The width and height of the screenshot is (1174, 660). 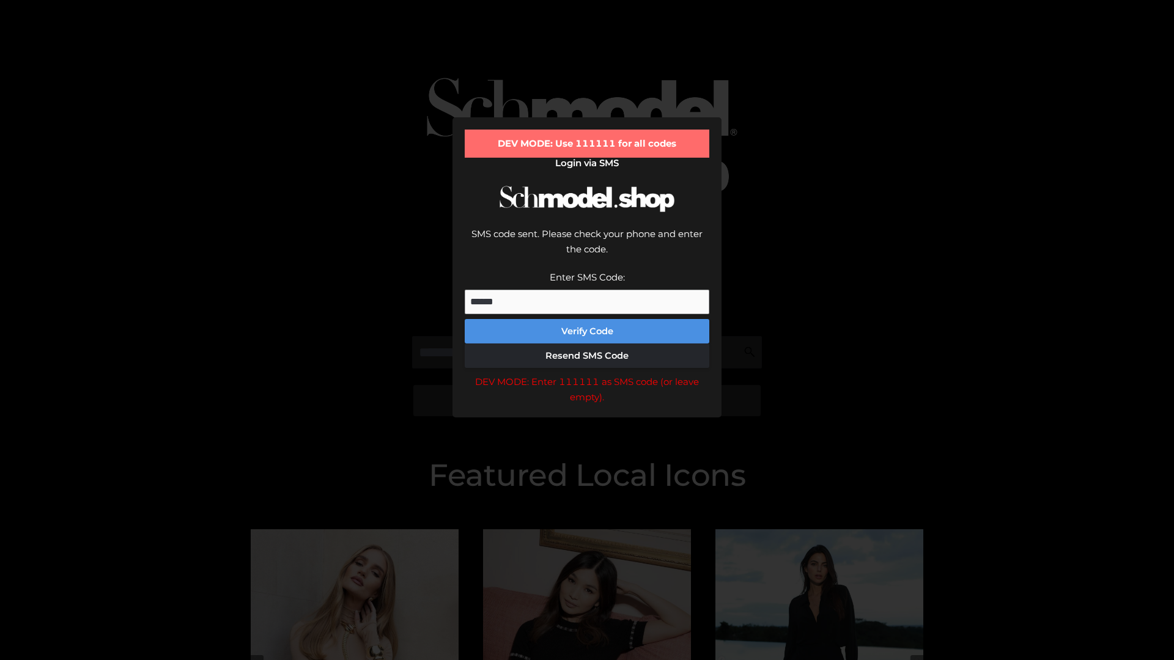 What do you see at coordinates (587, 356) in the screenshot?
I see `button: Resend SMS Code` at bounding box center [587, 356].